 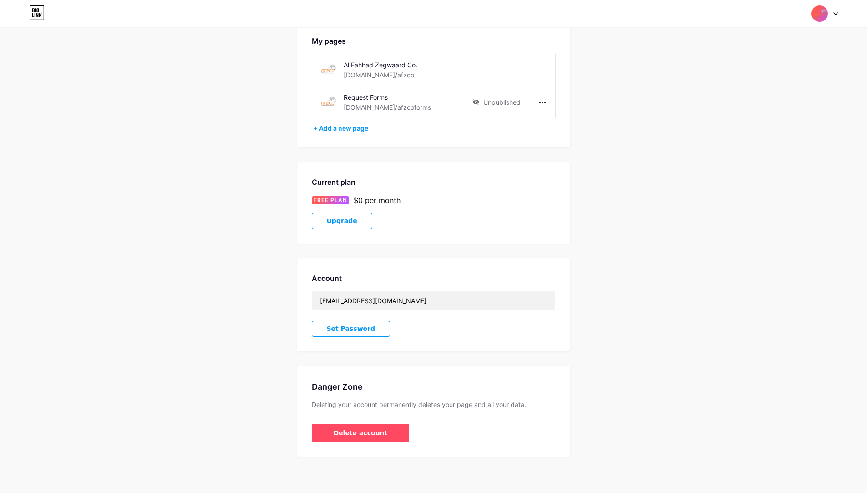 I want to click on img: afzco, so click(x=327, y=70).